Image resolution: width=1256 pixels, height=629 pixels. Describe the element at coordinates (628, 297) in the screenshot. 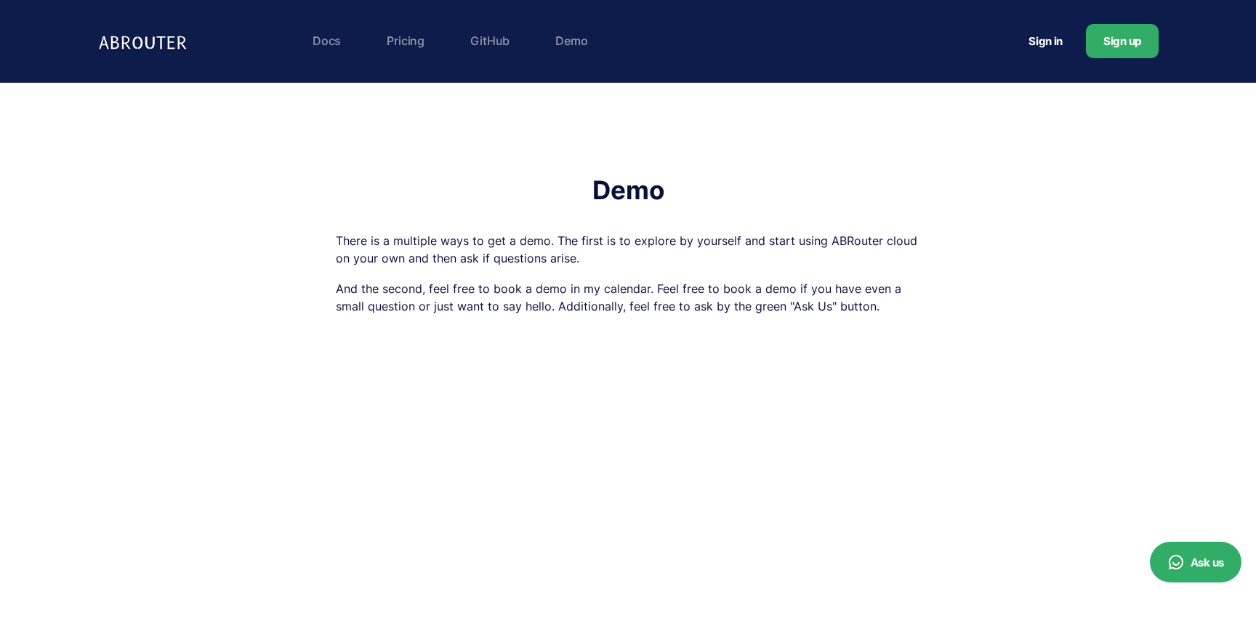

I see `p: And the second, feel free to book a demo in my calendar. Feel free to book a demo if you have eve...` at that location.